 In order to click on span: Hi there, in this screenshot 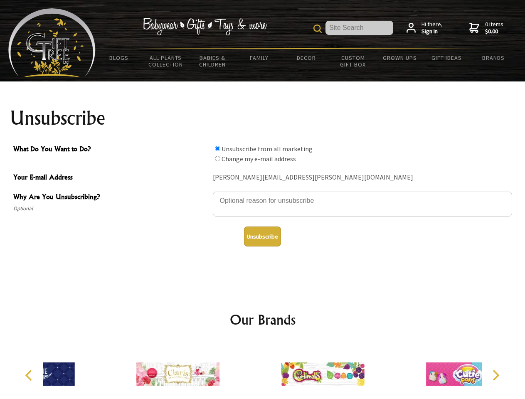, I will do `click(432, 28)`.